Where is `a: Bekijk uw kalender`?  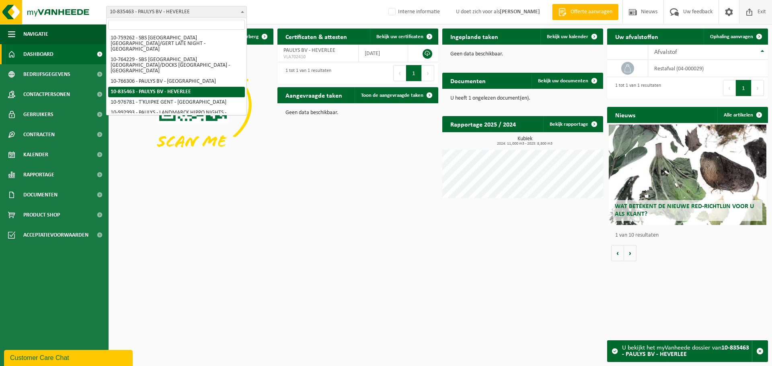
a: Bekijk uw kalender is located at coordinates (572, 37).